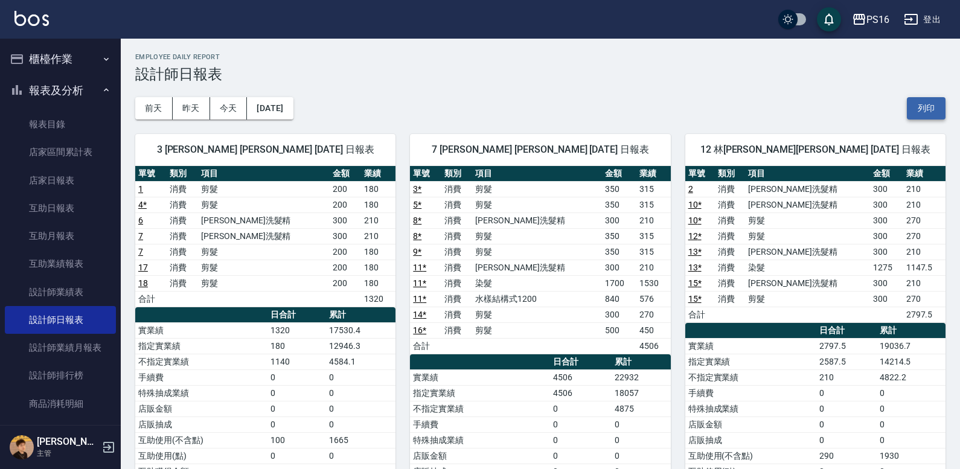 This screenshot has height=469, width=960. What do you see at coordinates (201, 377) in the screenshot?
I see `td: 手續費` at bounding box center [201, 377].